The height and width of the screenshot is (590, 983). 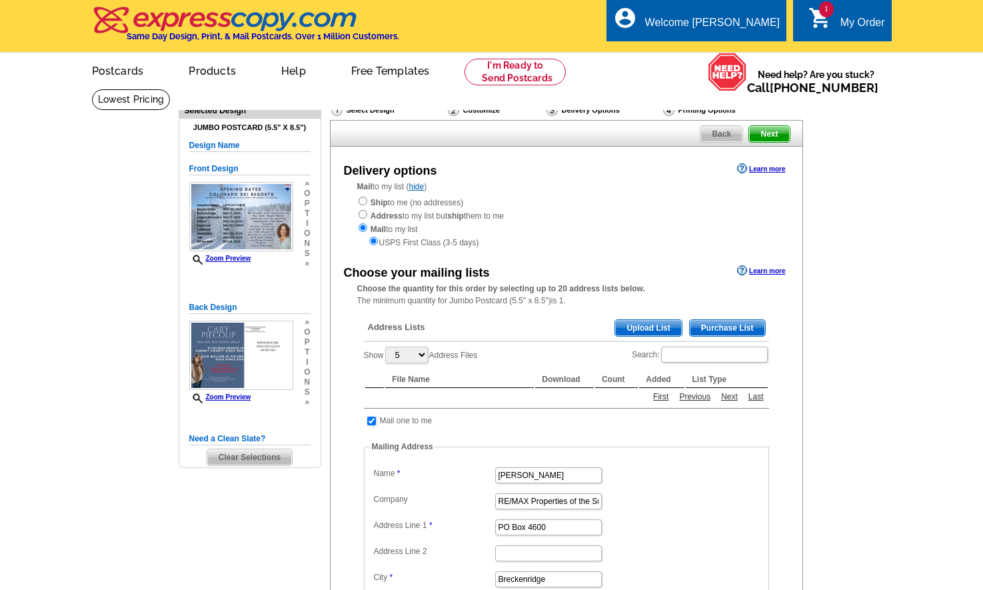 I want to click on select: ShowAddress Files, so click(x=407, y=355).